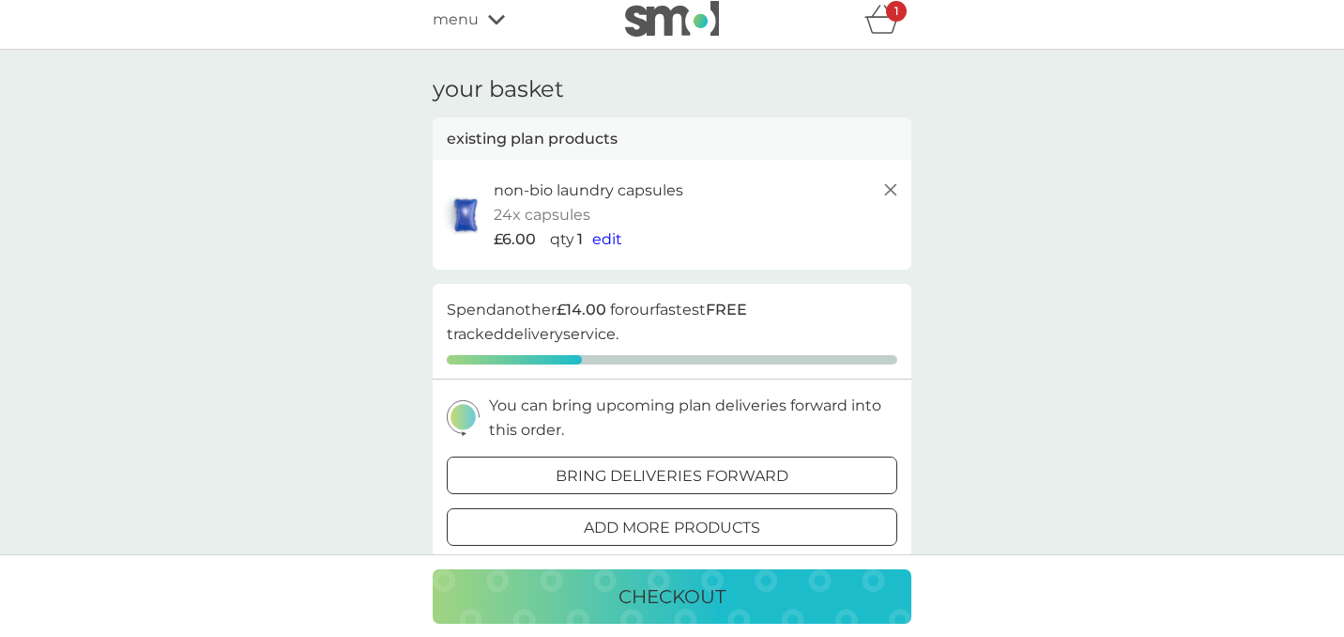  I want to click on strong: FREE, so click(727, 309).